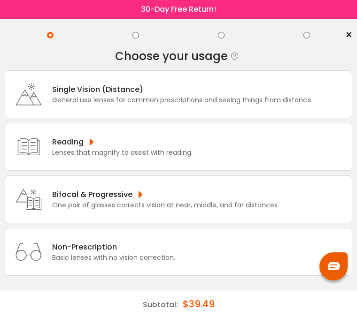 This screenshot has height=318, width=357. What do you see at coordinates (334, 266) in the screenshot?
I see `img: chat` at bounding box center [334, 266].